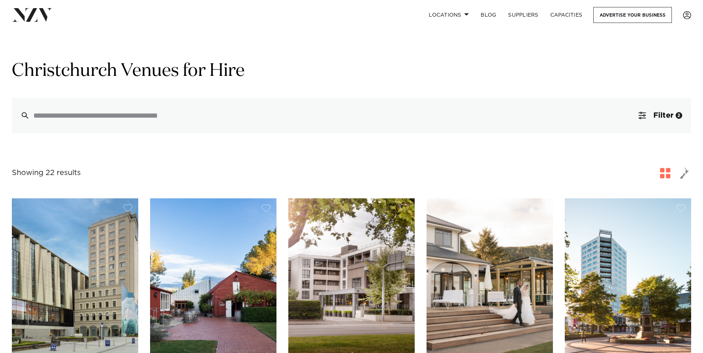 The image size is (703, 353). Describe the element at coordinates (679, 116) in the screenshot. I see `div: 2` at that location.